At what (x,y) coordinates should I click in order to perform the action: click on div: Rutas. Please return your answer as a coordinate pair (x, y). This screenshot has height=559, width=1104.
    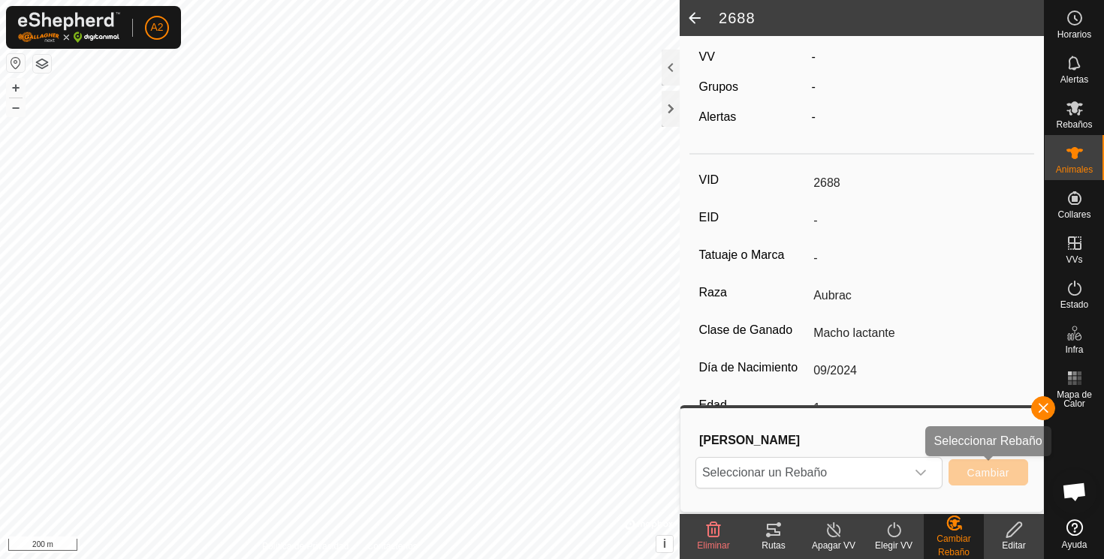
    Looking at the image, I should click on (773, 546).